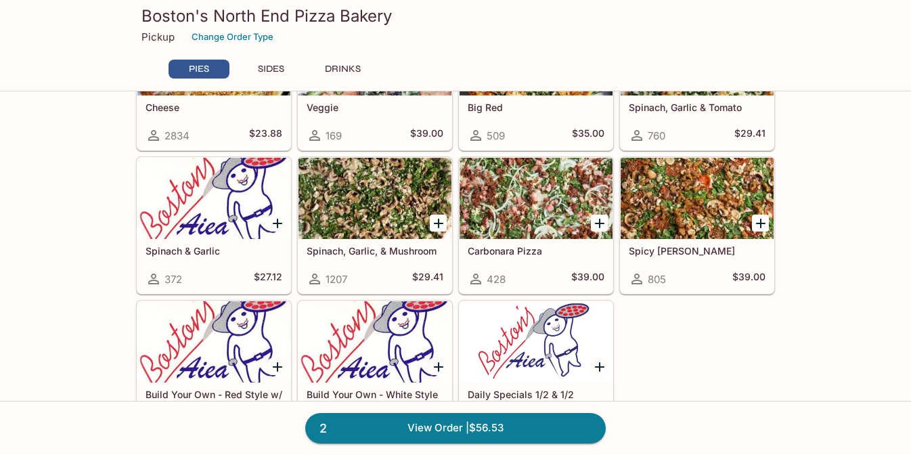  Describe the element at coordinates (214, 107) in the screenshot. I see `h5: Cheese` at that location.